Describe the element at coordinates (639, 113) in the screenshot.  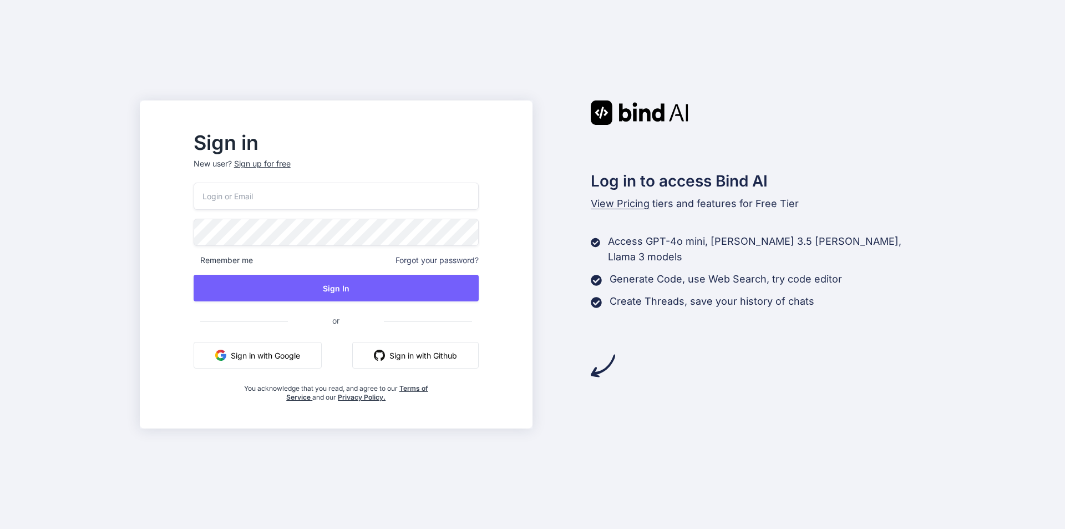
I see `img: Bind AI logo` at that location.